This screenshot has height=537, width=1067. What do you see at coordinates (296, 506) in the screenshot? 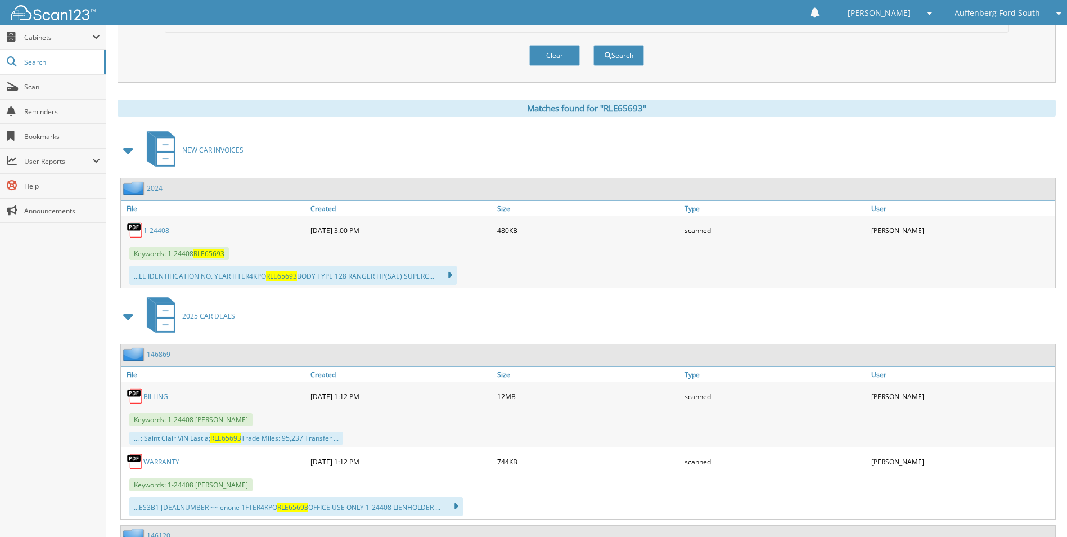
I see `div: ...ES3B1 [DEALNUMBER ~~ enone 1FTER4KPO OFFICE USE ONLY 1-24408 LIENHOLDER ...` at bounding box center [296, 506].